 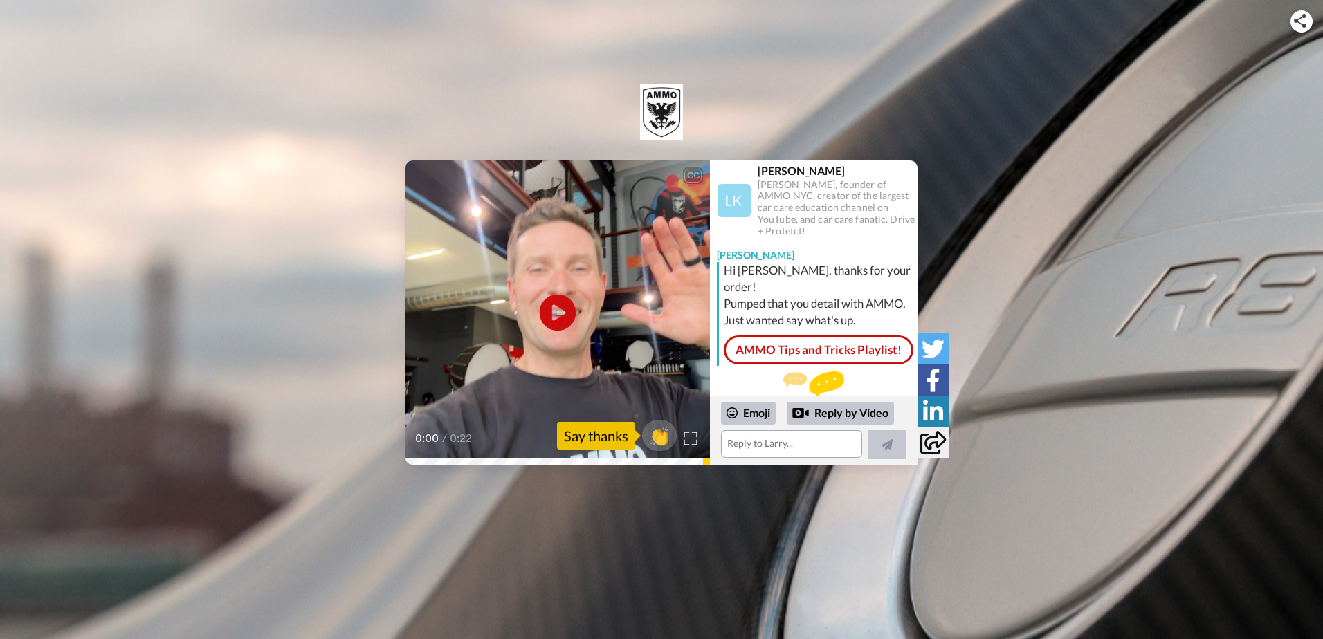 What do you see at coordinates (661, 112) in the screenshot?
I see `img: logo` at bounding box center [661, 112].